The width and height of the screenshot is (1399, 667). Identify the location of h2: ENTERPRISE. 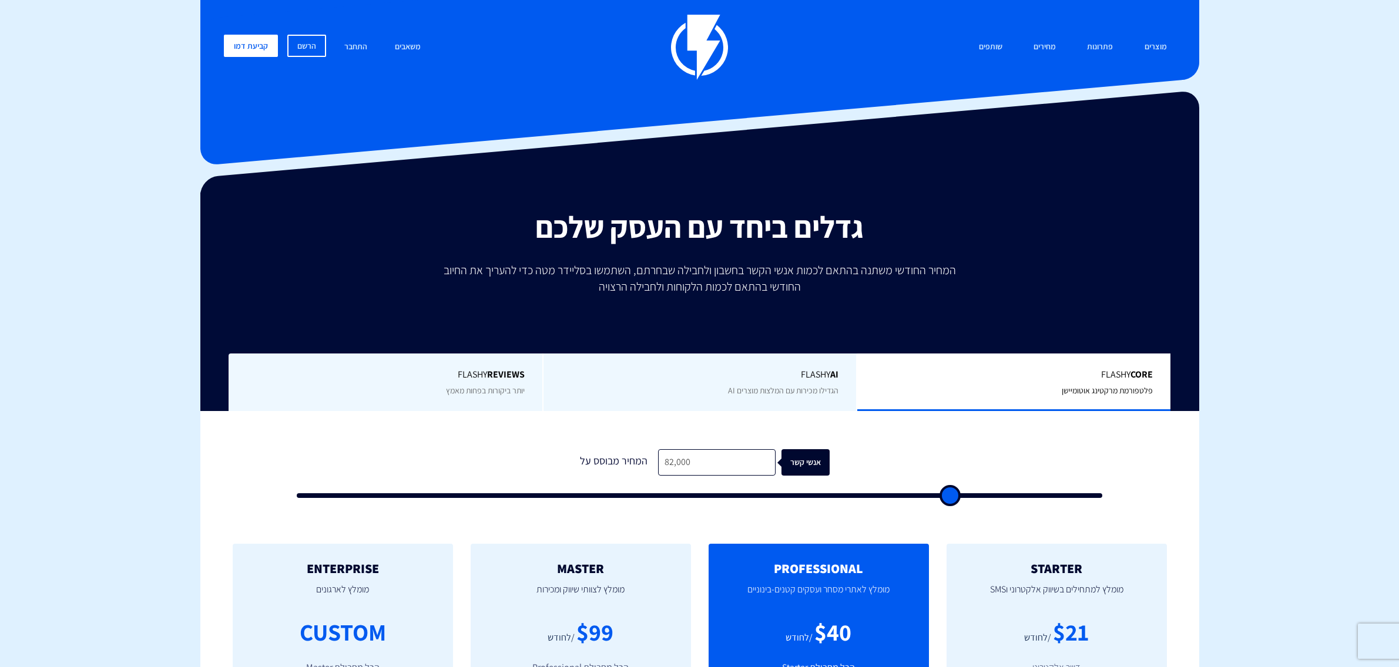
(342, 569).